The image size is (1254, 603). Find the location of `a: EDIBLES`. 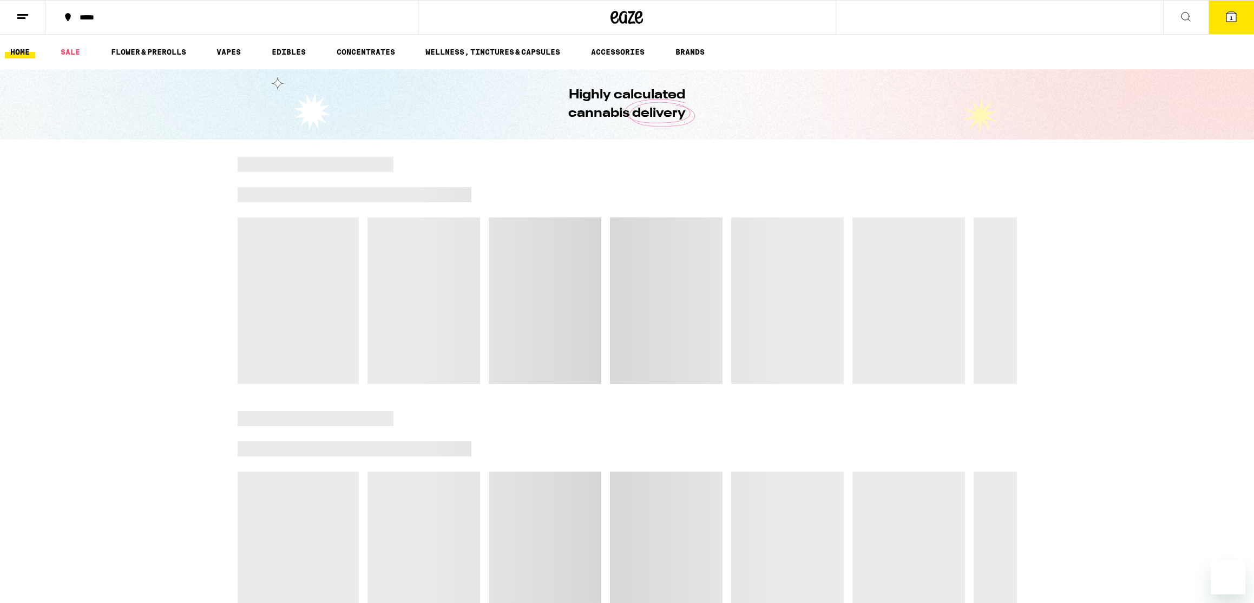

a: EDIBLES is located at coordinates (288, 52).